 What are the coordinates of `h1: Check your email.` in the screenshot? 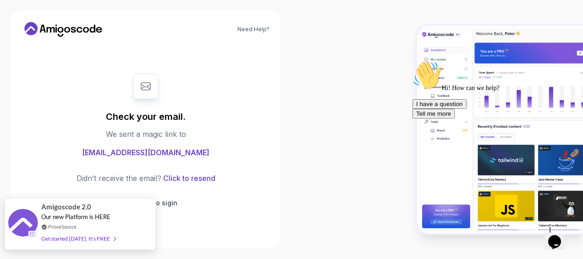 It's located at (146, 116).